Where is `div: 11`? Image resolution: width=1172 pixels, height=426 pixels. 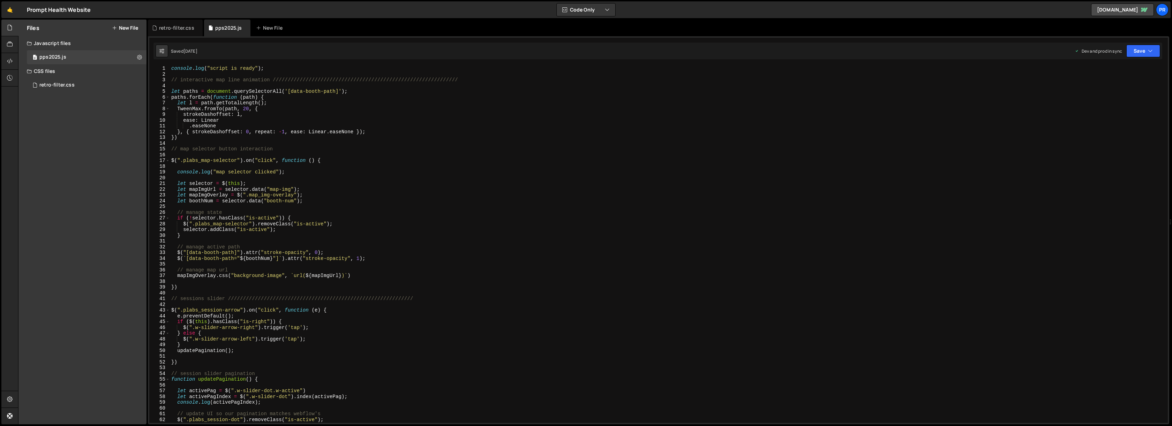
div: 11 is located at coordinates (159, 126).